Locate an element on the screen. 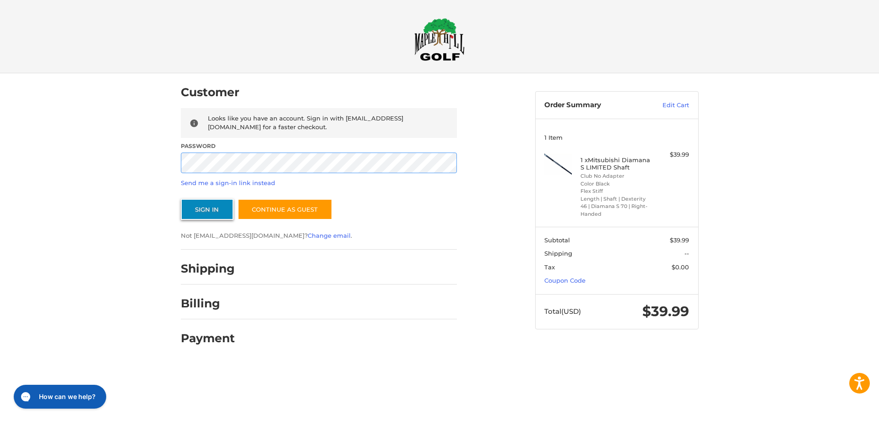 This screenshot has height=421, width=879. div: $39.99 is located at coordinates (670, 155).